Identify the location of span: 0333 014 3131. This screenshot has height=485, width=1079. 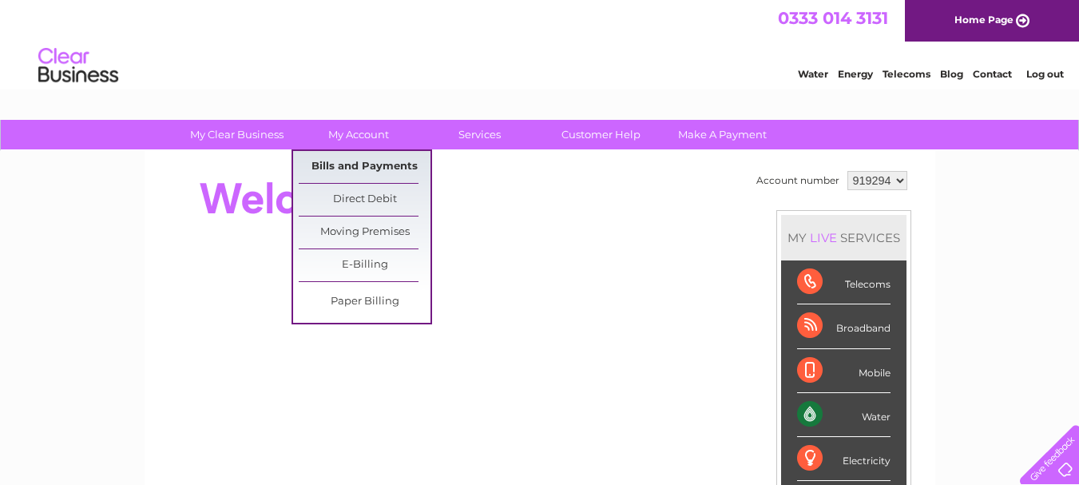
(833, 18).